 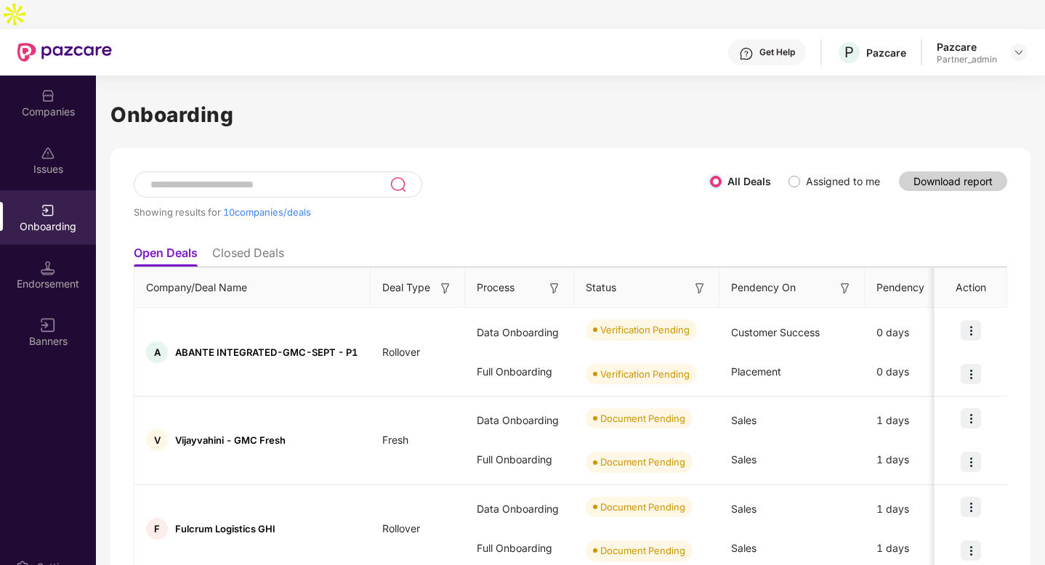 What do you see at coordinates (971, 288) in the screenshot?
I see `th: Action` at bounding box center [971, 288].